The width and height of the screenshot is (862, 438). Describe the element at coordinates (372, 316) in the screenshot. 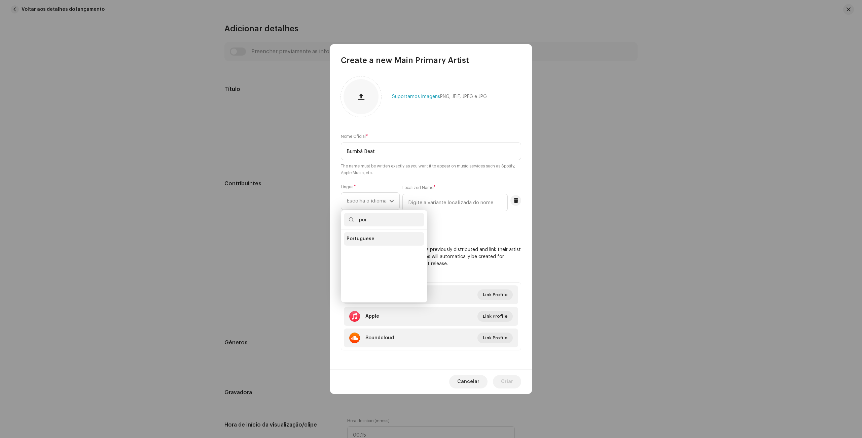

I see `div: Apple` at that location.